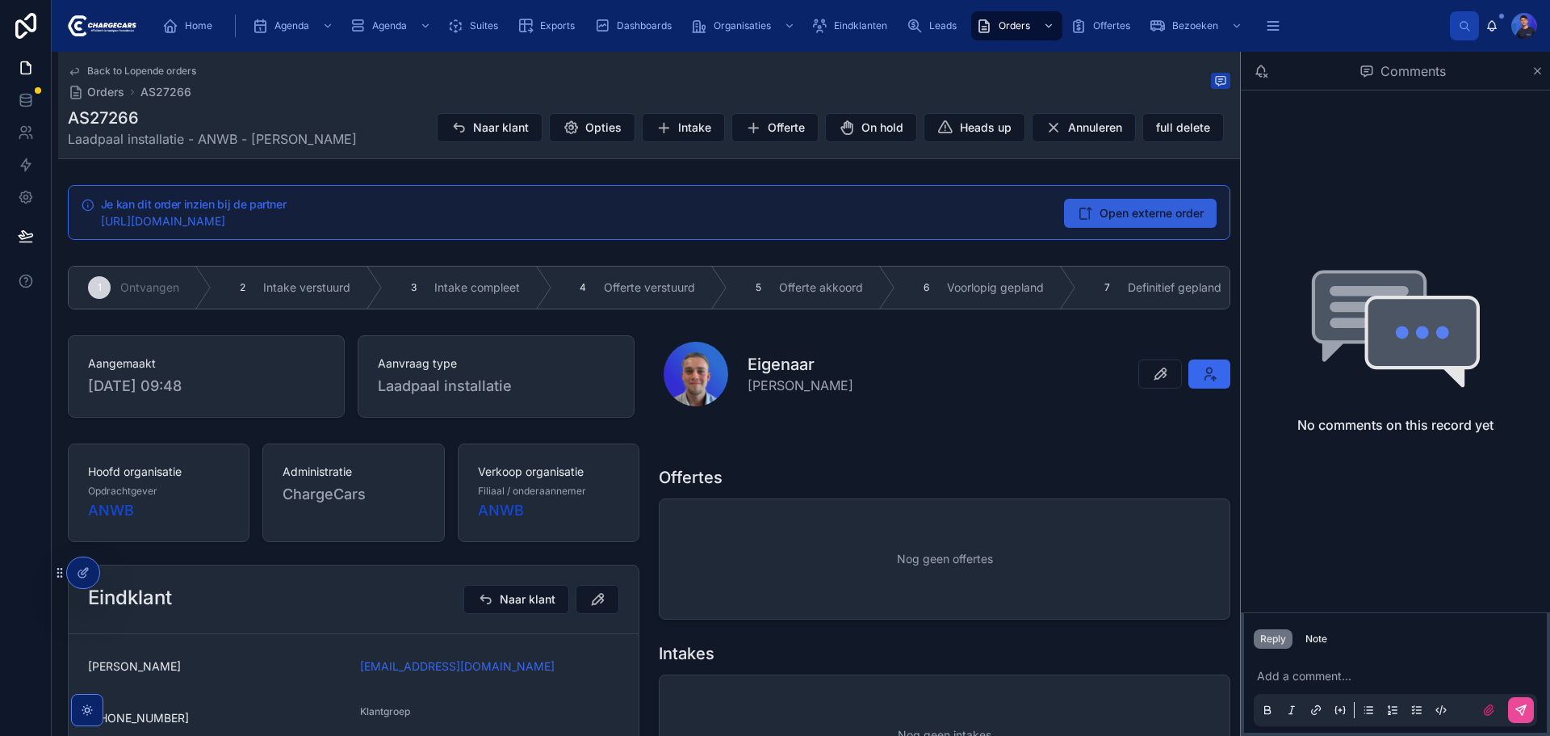 This screenshot has height=736, width=1550. What do you see at coordinates (149, 287) in the screenshot?
I see `span: Ontvangen` at bounding box center [149, 287].